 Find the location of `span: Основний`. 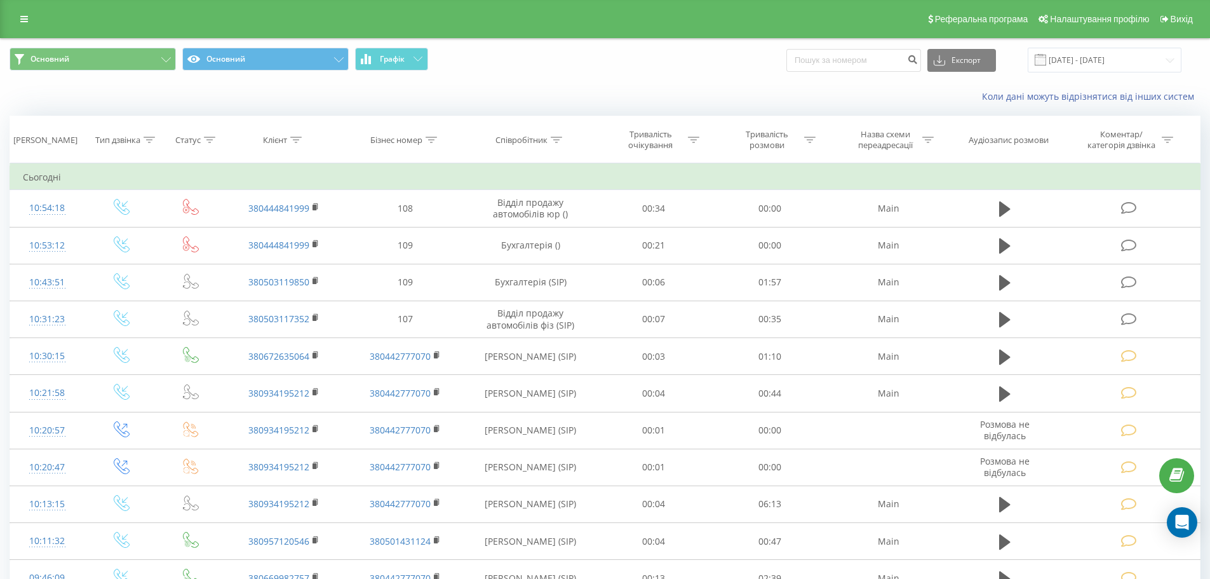

span: Основний is located at coordinates (50, 59).